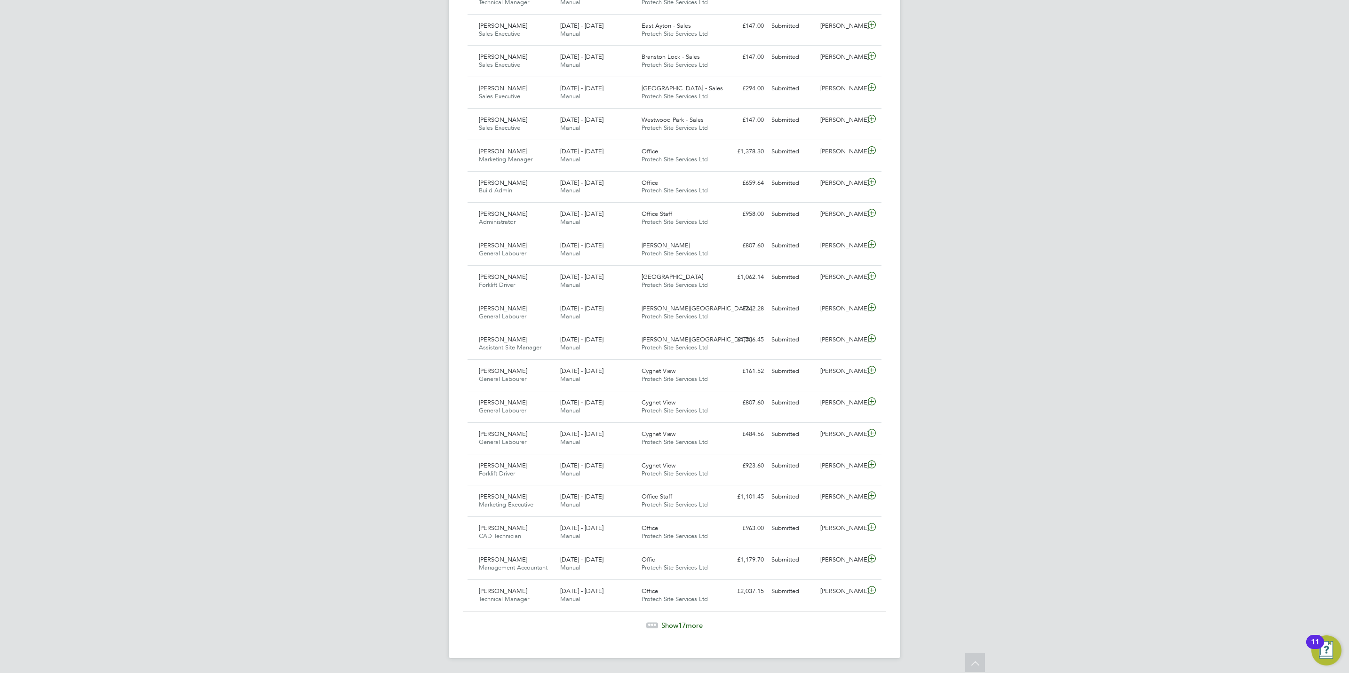 The image size is (1349, 673). Describe the element at coordinates (743, 57) in the screenshot. I see `div: £147.00` at that location.